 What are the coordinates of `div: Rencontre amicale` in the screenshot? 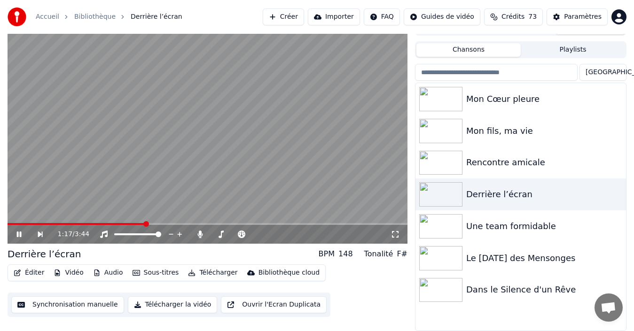 It's located at (544, 163).